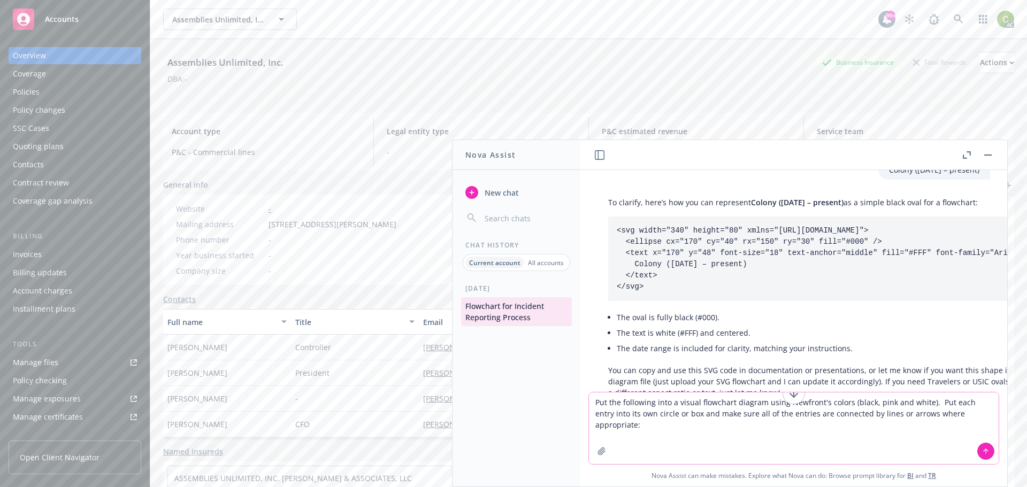 Image resolution: width=1027 pixels, height=487 pixels. I want to click on a: Invoices, so click(75, 255).